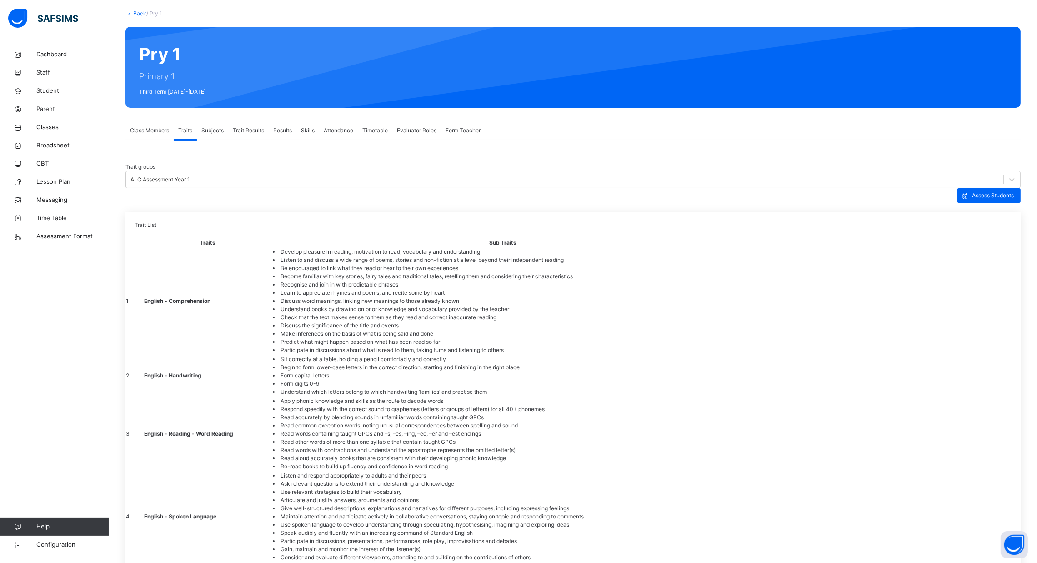 The image size is (1037, 563). Describe the element at coordinates (160, 180) in the screenshot. I see `div: ALC Assessment Year 1` at that location.